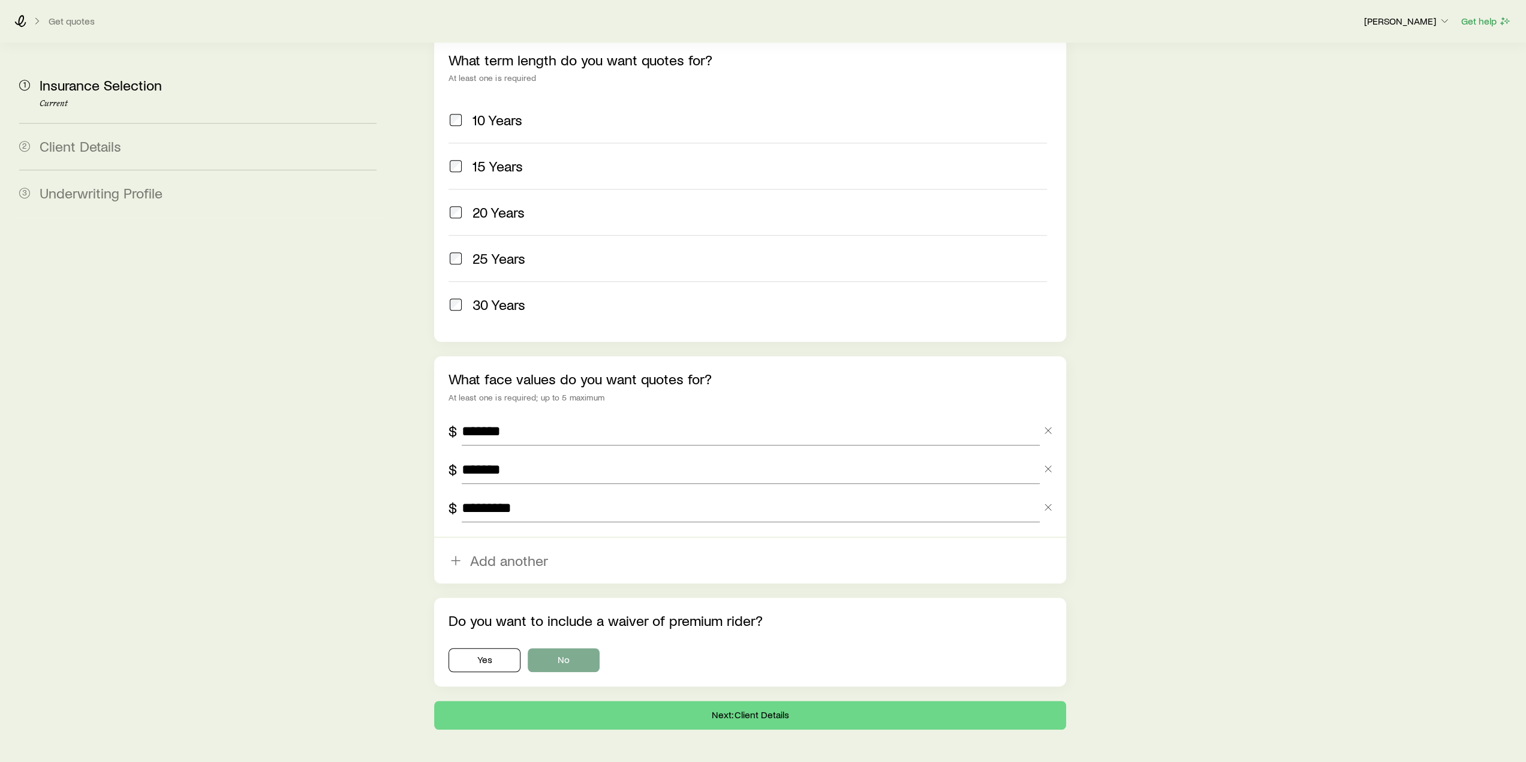 The height and width of the screenshot is (762, 1526). Describe the element at coordinates (749, 397) in the screenshot. I see `div: At least one is required; up to 5 maximum` at that location.